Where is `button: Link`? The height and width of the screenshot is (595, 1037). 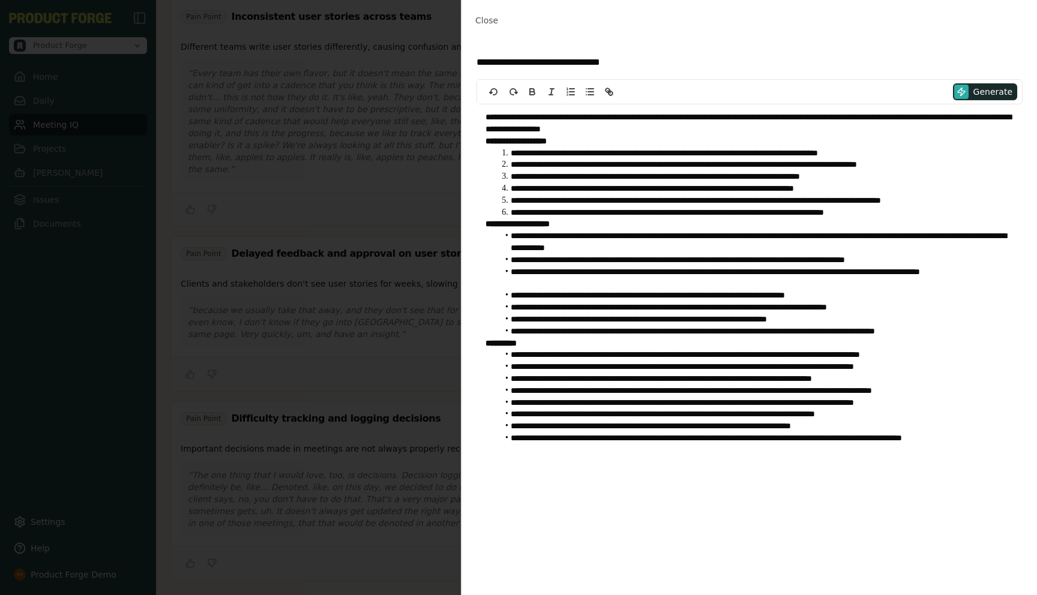 button: Link is located at coordinates (609, 92).